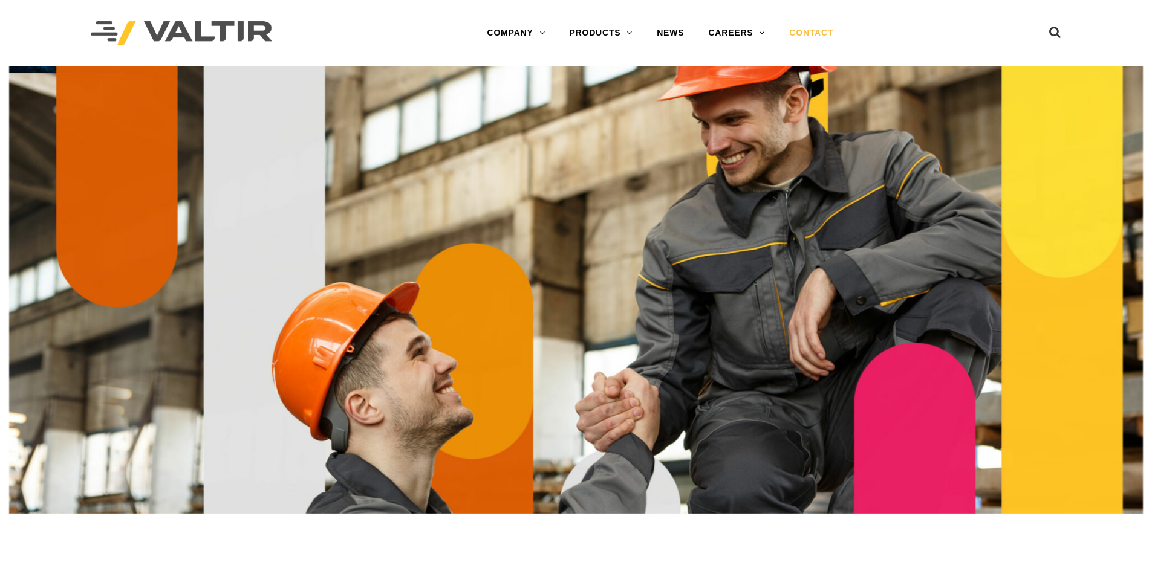 The height and width of the screenshot is (571, 1152). I want to click on a: CONTACT, so click(811, 33).